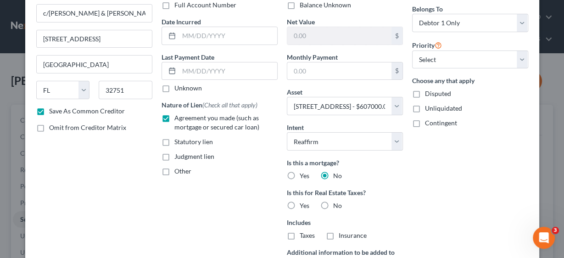  Describe the element at coordinates (344, 222) in the screenshot. I see `label: Includes` at that location.